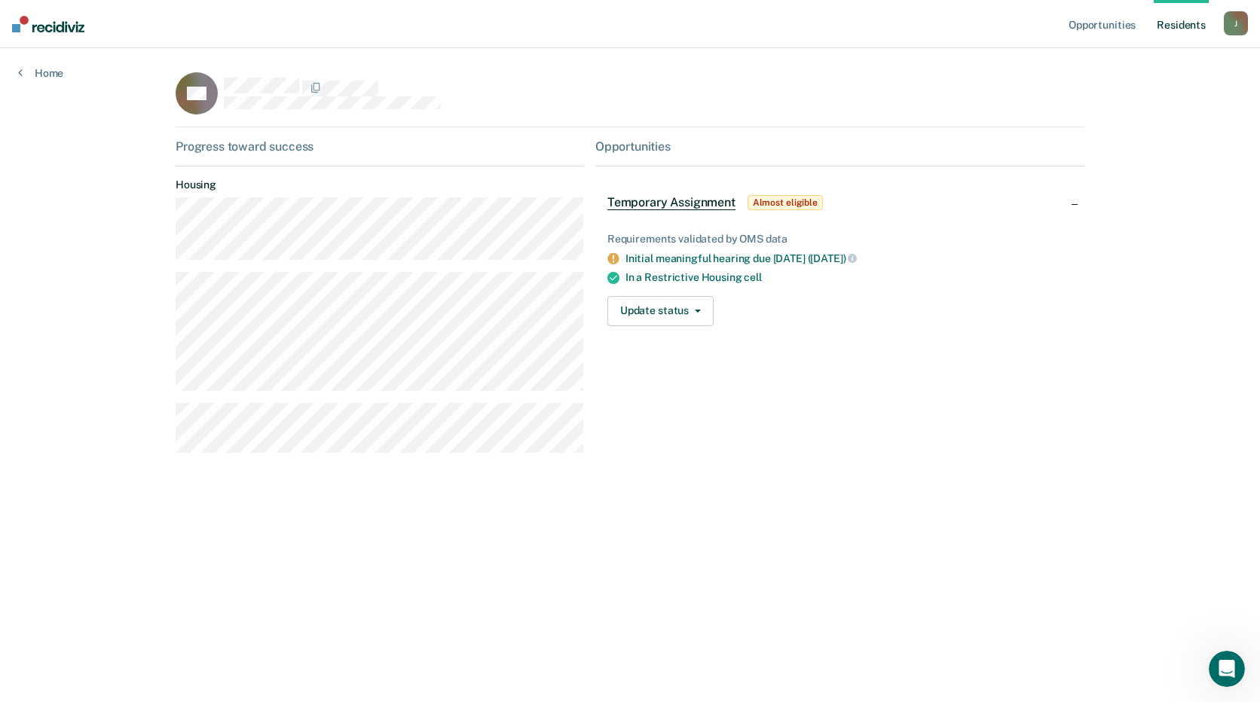 The image size is (1260, 702). Describe the element at coordinates (1235, 23) in the screenshot. I see `div: J` at that location.